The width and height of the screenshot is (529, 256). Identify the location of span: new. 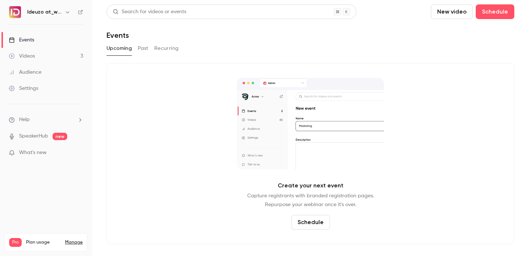
(60, 137).